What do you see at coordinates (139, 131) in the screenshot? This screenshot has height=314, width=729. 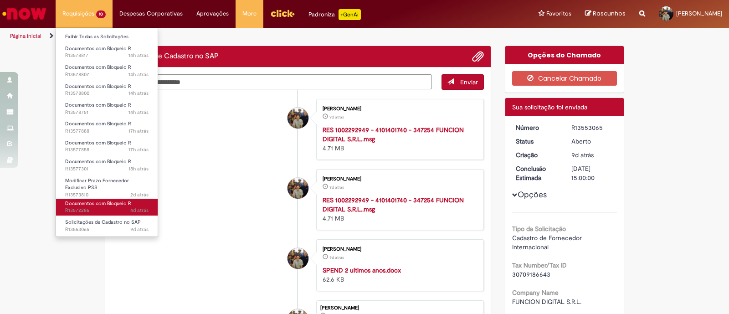 I see `time: 29/09/2025 15:46:46` at bounding box center [139, 131].